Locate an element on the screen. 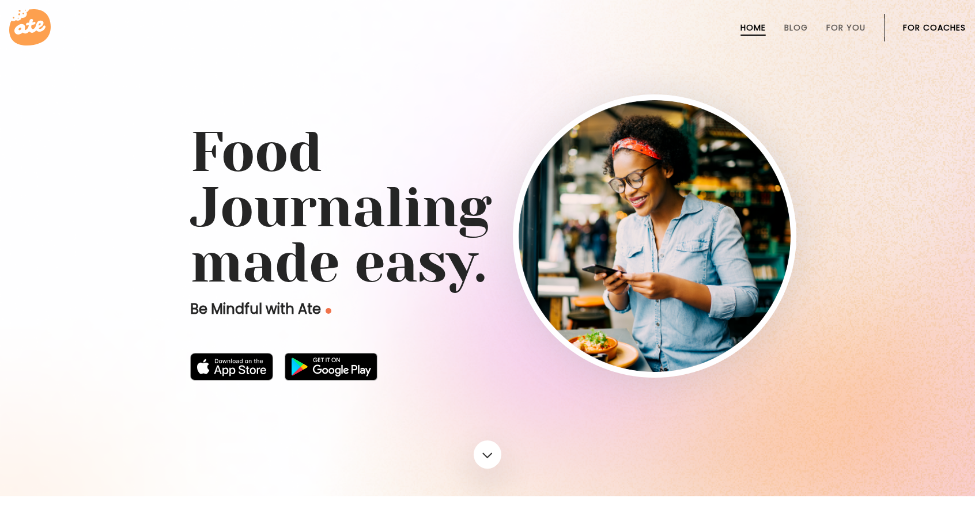 The width and height of the screenshot is (975, 517). img: badge-download-apple.svg is located at coordinates (232, 367).